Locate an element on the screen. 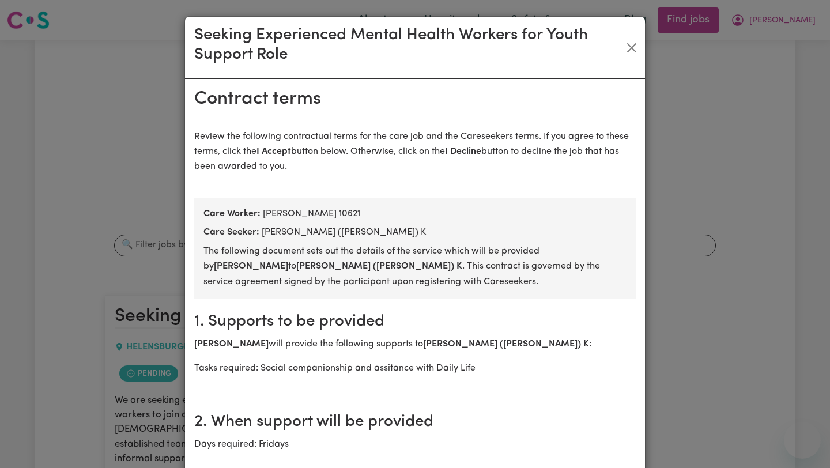 The height and width of the screenshot is (468, 830). button: Close is located at coordinates (632, 48).